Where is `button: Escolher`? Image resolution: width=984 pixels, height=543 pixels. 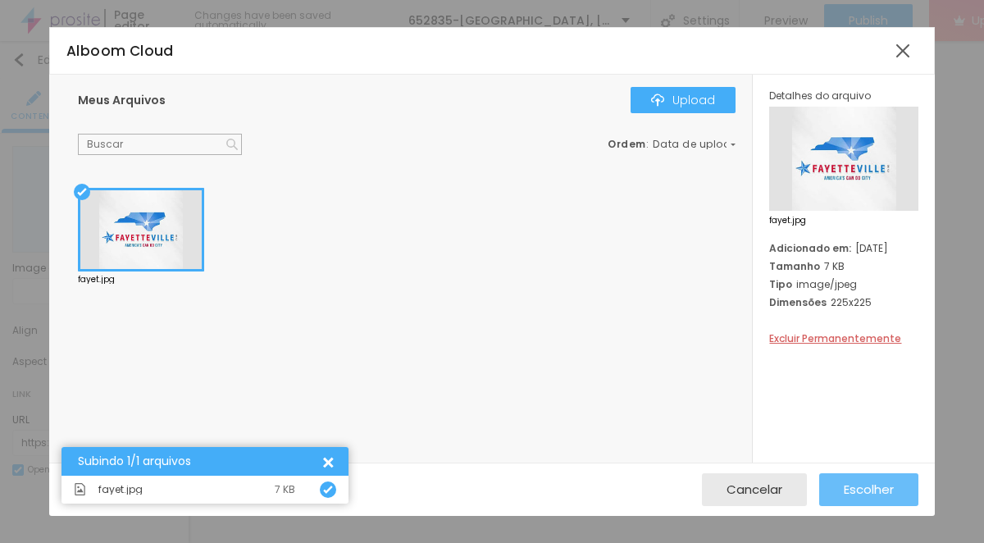
button: Escolher is located at coordinates (869, 490).